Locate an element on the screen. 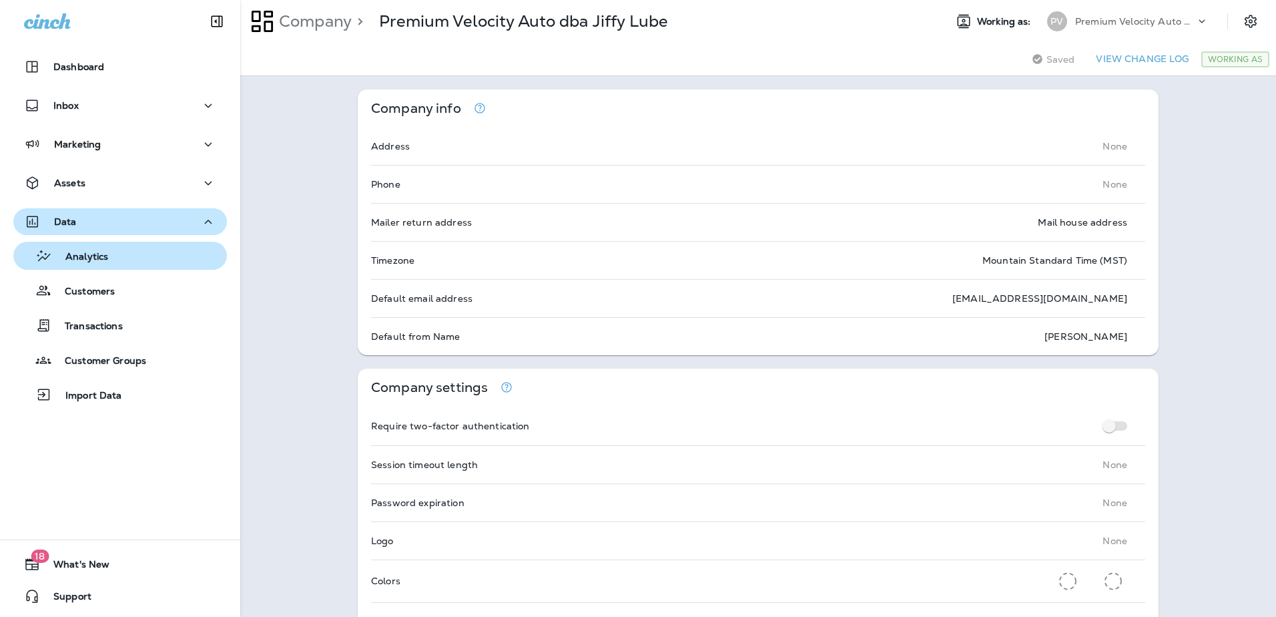 The height and width of the screenshot is (617, 1276). p: Company settings is located at coordinates (429, 387).